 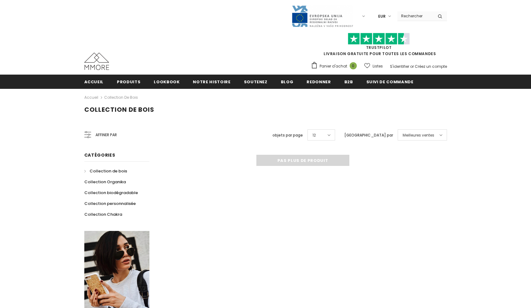 What do you see at coordinates (319, 82) in the screenshot?
I see `a: Redonner` at bounding box center [319, 82].